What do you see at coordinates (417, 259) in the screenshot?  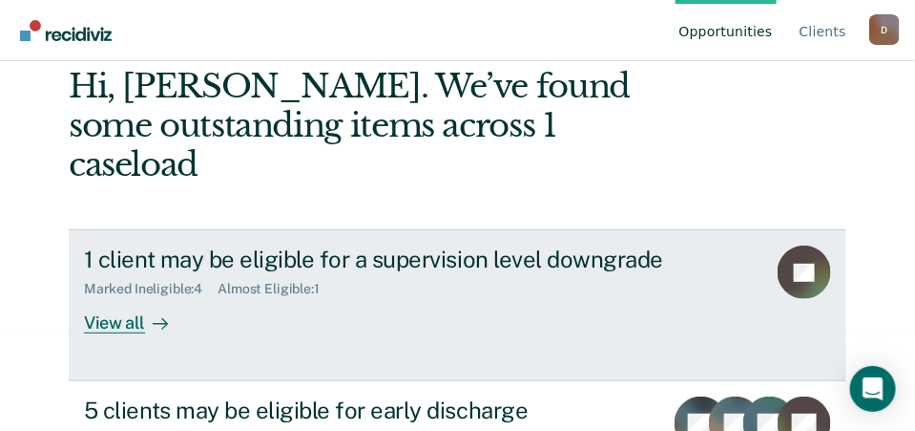 I see `div: 1 client may be eligible for a supervision level downgrade` at bounding box center [417, 259].